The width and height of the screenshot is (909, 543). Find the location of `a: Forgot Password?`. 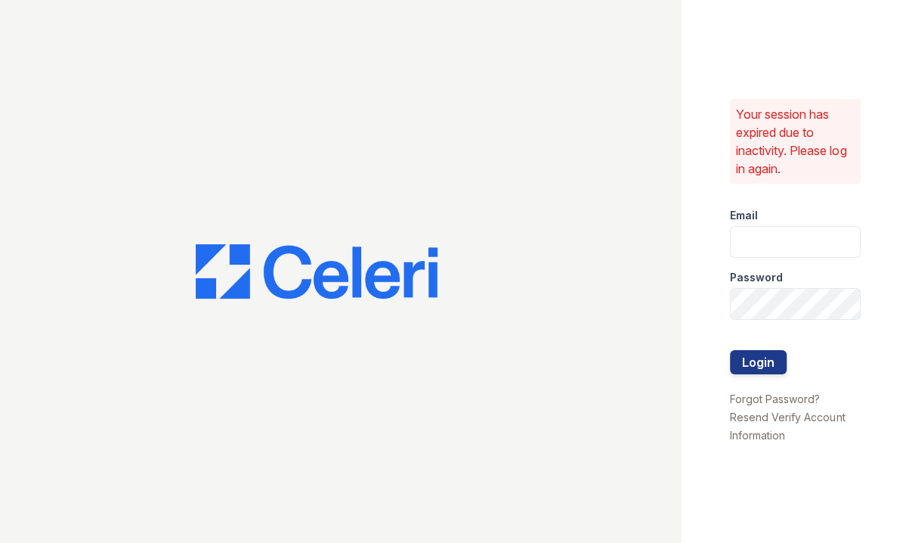

a: Forgot Password? is located at coordinates (775, 398).